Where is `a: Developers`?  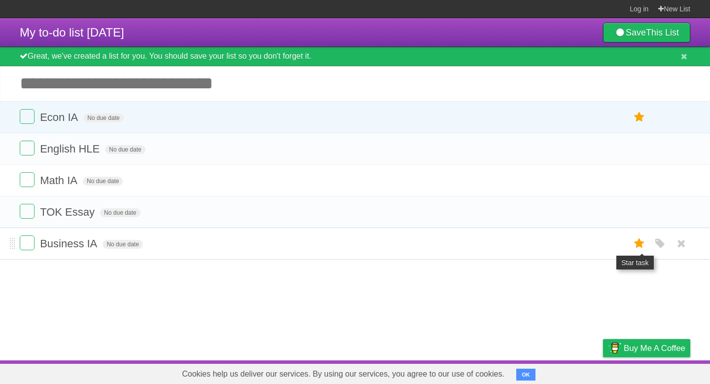
a: Developers is located at coordinates (524, 372).